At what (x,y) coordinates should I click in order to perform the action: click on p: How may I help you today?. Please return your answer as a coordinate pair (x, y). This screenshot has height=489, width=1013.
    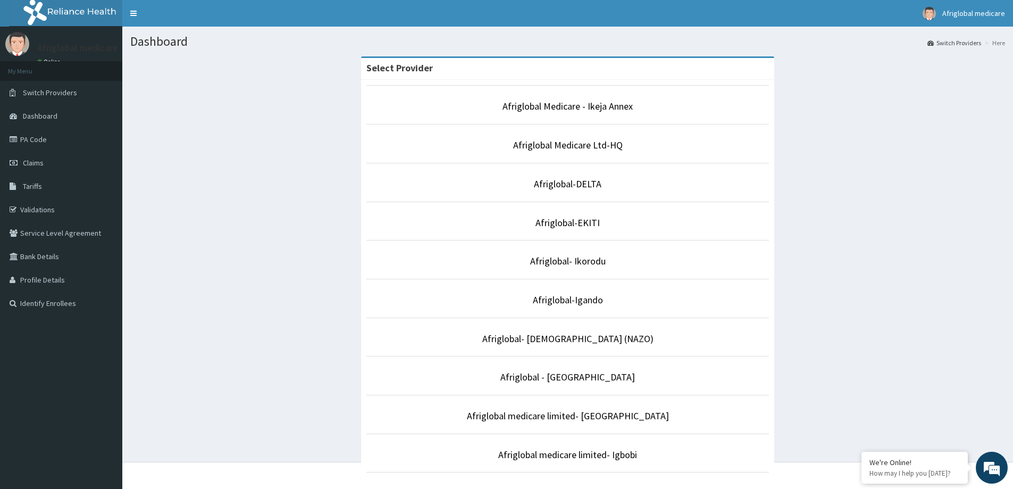
    Looking at the image, I should click on (914, 473).